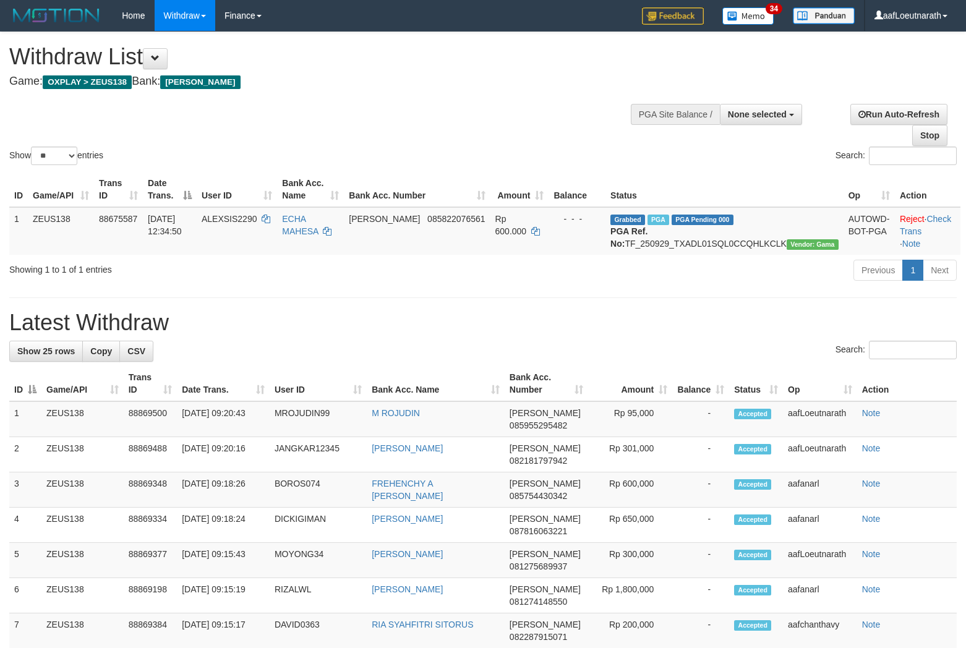 The height and width of the screenshot is (648, 966). Describe the element at coordinates (150, 419) in the screenshot. I see `td: 88869500` at that location.